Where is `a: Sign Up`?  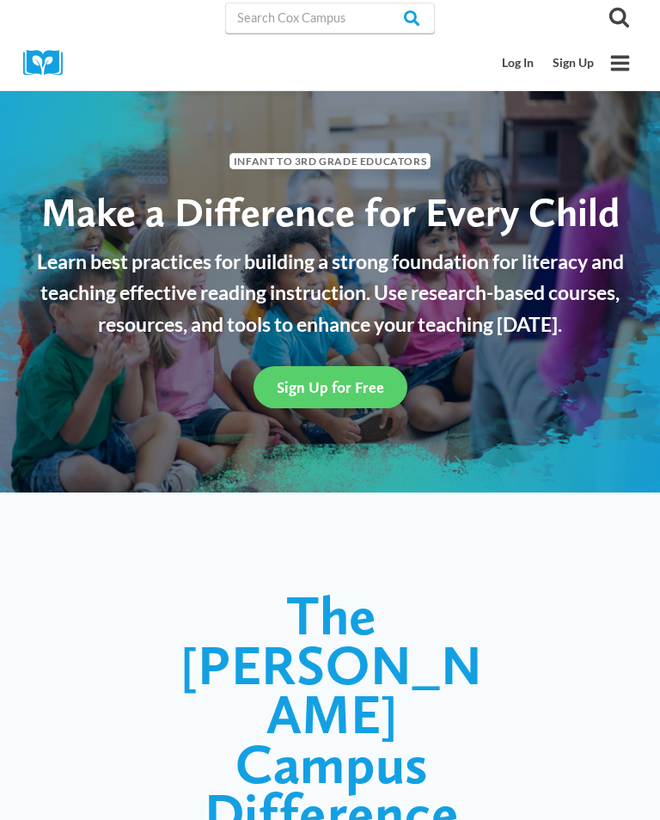 a: Sign Up is located at coordinates (573, 63).